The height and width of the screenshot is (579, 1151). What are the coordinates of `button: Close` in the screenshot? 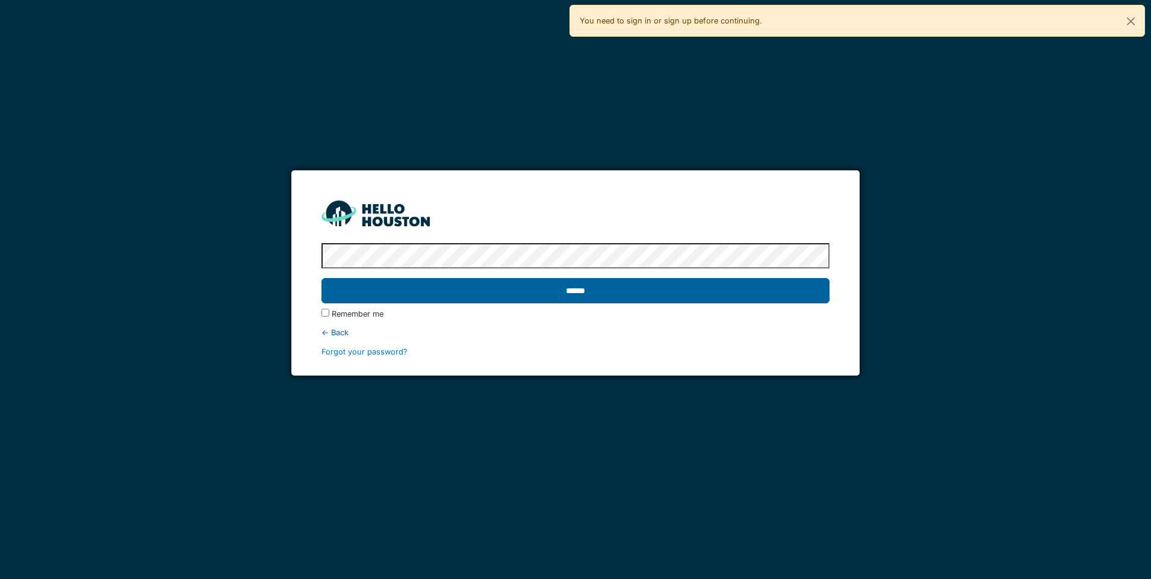 It's located at (1130, 21).